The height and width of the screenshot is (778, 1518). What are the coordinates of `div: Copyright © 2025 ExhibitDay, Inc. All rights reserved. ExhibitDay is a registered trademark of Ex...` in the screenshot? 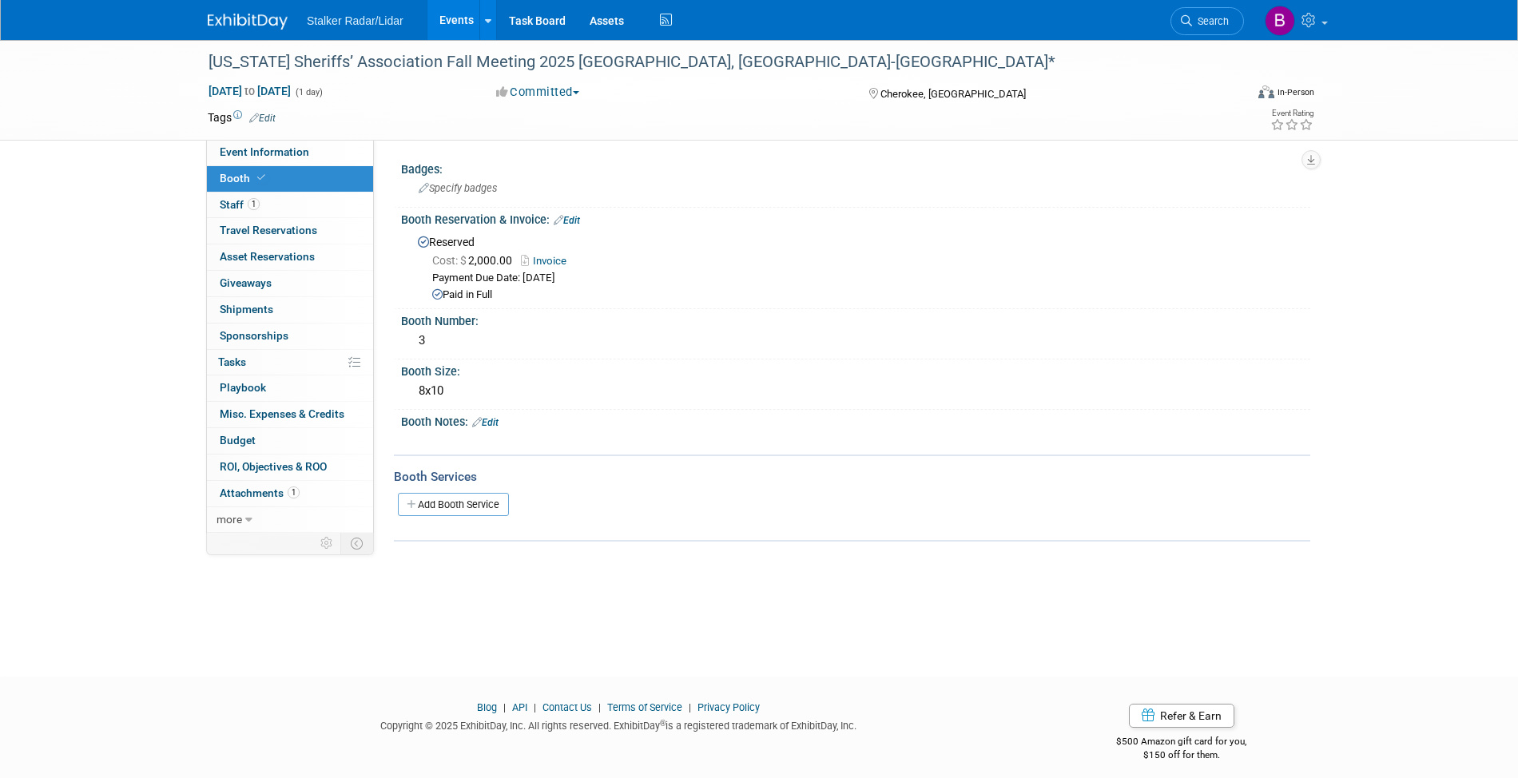 It's located at (618, 724).